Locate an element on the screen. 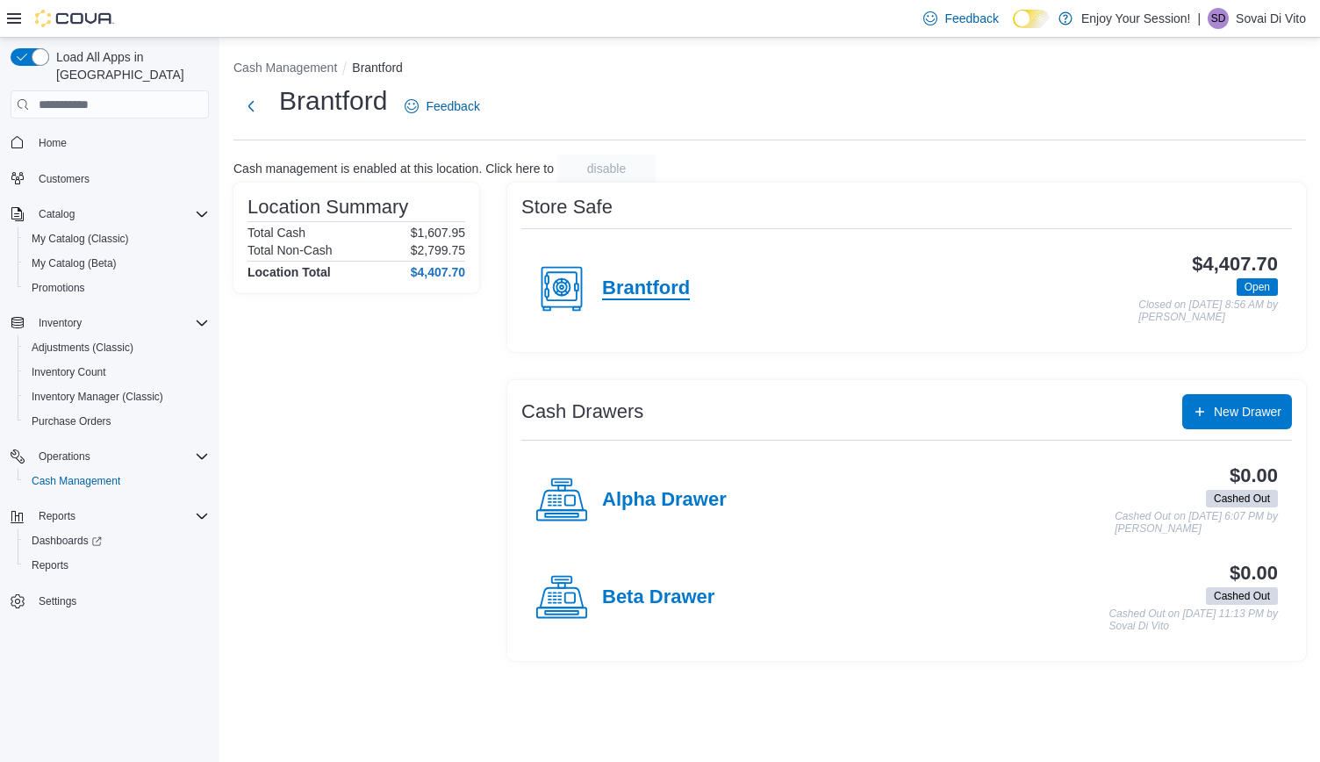  img: Cova is located at coordinates (75, 18).